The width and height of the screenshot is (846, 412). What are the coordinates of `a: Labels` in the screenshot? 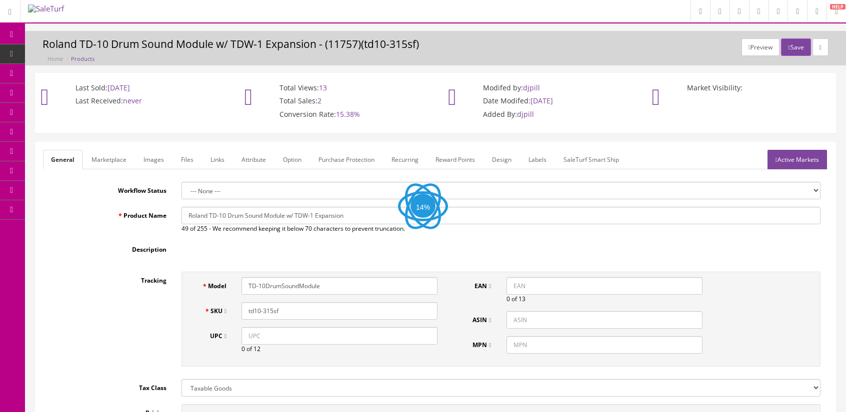 It's located at (537, 159).